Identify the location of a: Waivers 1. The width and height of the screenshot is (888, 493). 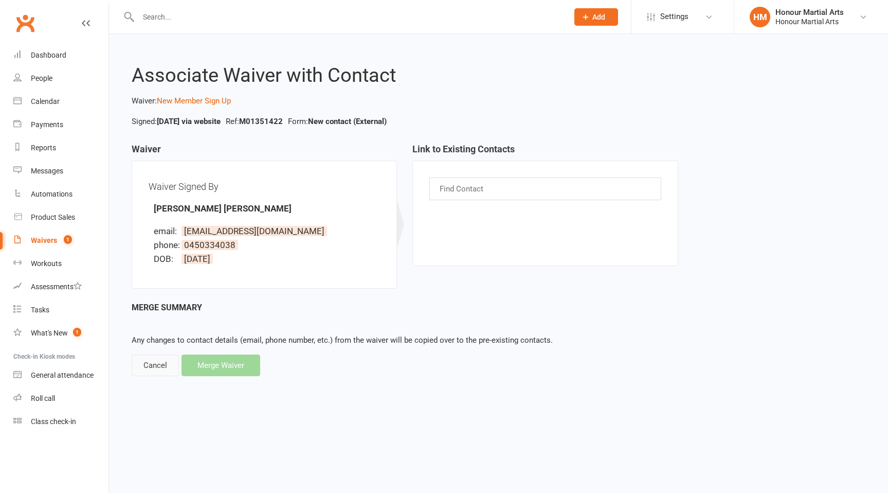
(61, 240).